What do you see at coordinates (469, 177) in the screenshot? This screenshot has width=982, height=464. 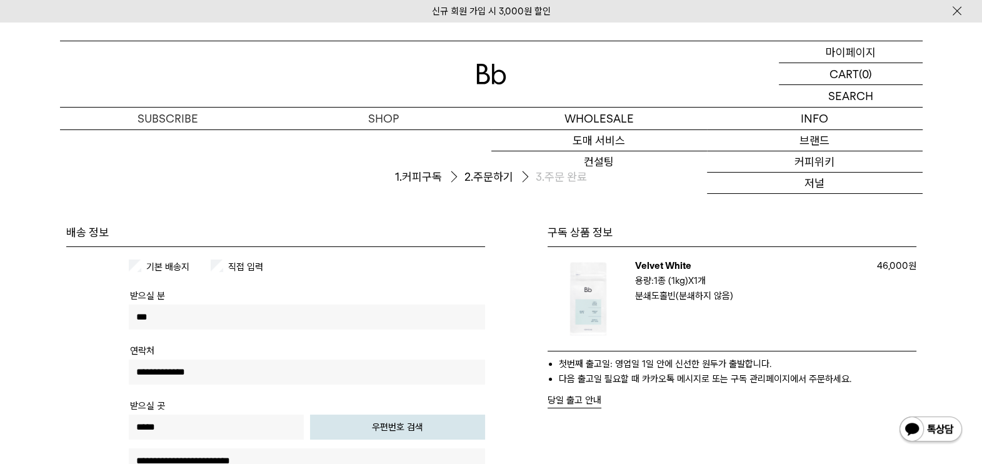 I see `span: 2.` at bounding box center [469, 177].